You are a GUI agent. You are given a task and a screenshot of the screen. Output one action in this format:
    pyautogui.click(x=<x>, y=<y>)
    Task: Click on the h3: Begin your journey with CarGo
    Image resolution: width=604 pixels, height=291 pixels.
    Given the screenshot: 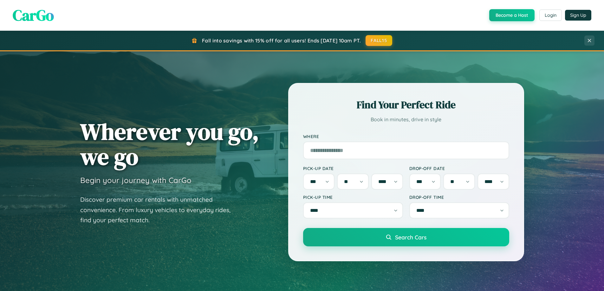 What is the action you would take?
    pyautogui.click(x=136, y=180)
    